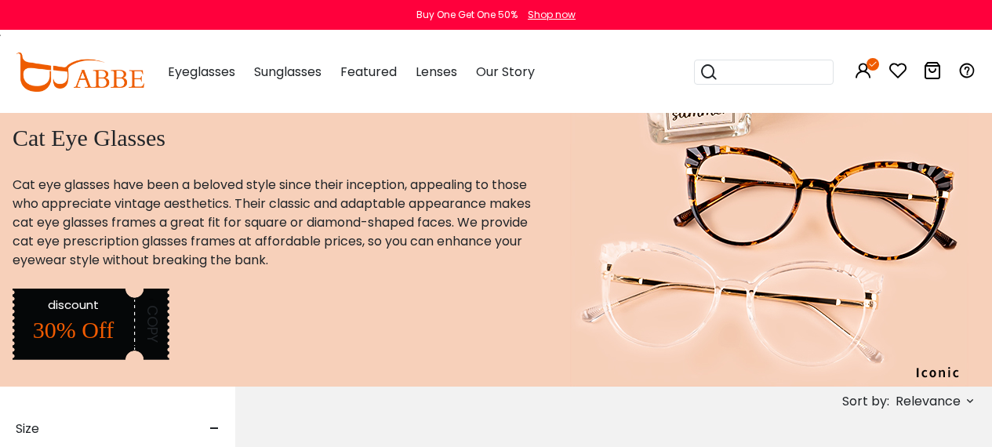 The image size is (992, 447). Describe the element at coordinates (288, 71) in the screenshot. I see `span: Sunglasses` at that location.